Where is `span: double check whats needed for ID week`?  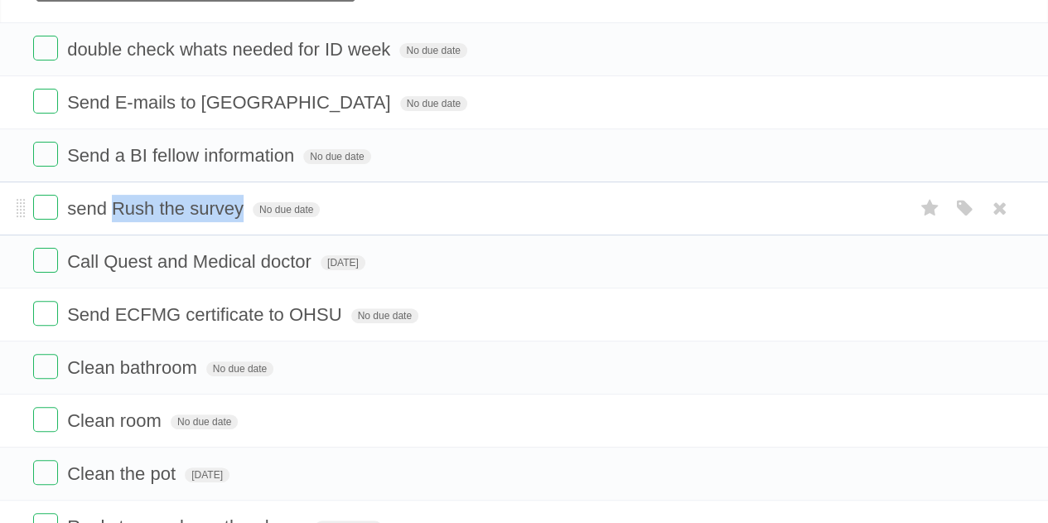 span: double check whats needed for ID week is located at coordinates (230, 49).